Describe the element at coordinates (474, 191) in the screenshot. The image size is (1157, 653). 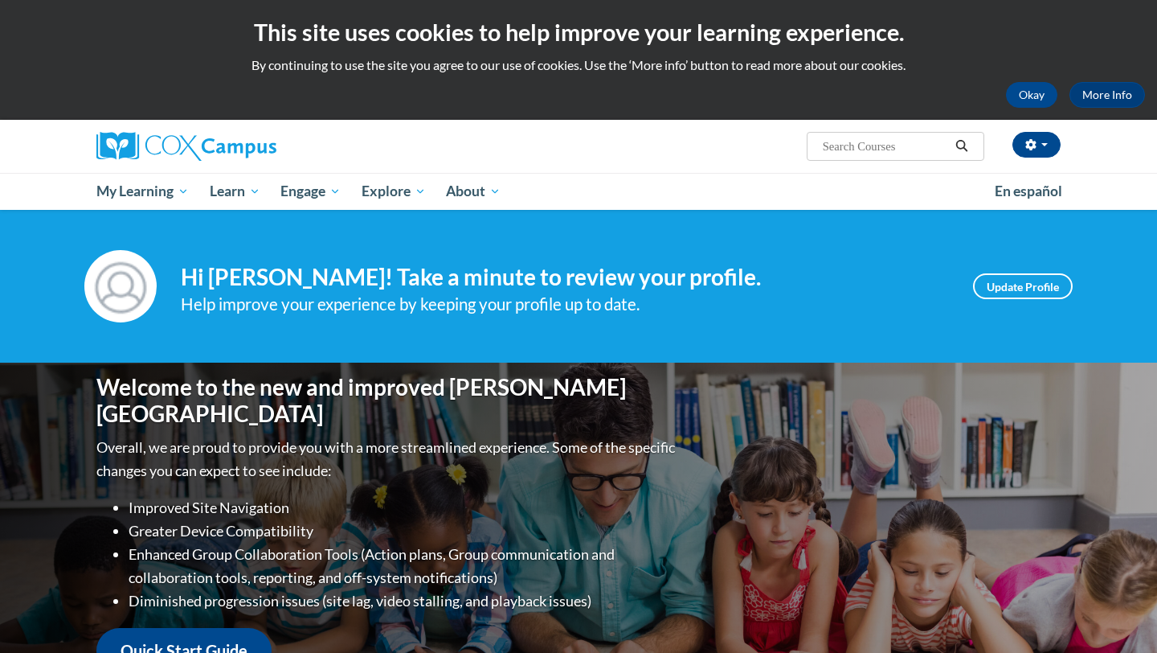
I see `a: About` at that location.